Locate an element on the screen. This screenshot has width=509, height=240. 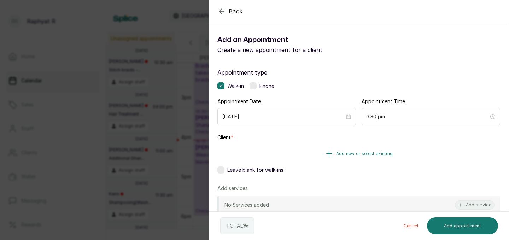
label: Appointment Time is located at coordinates (384, 102).